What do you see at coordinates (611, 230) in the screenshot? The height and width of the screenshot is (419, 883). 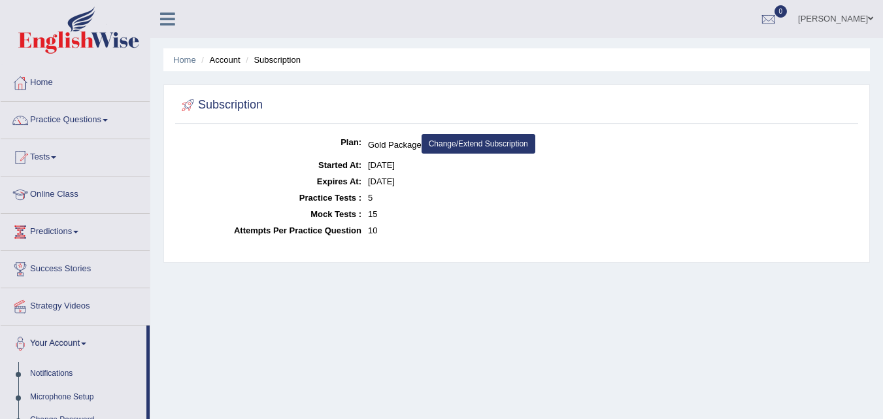 I see `dd: 10` at bounding box center [611, 230].